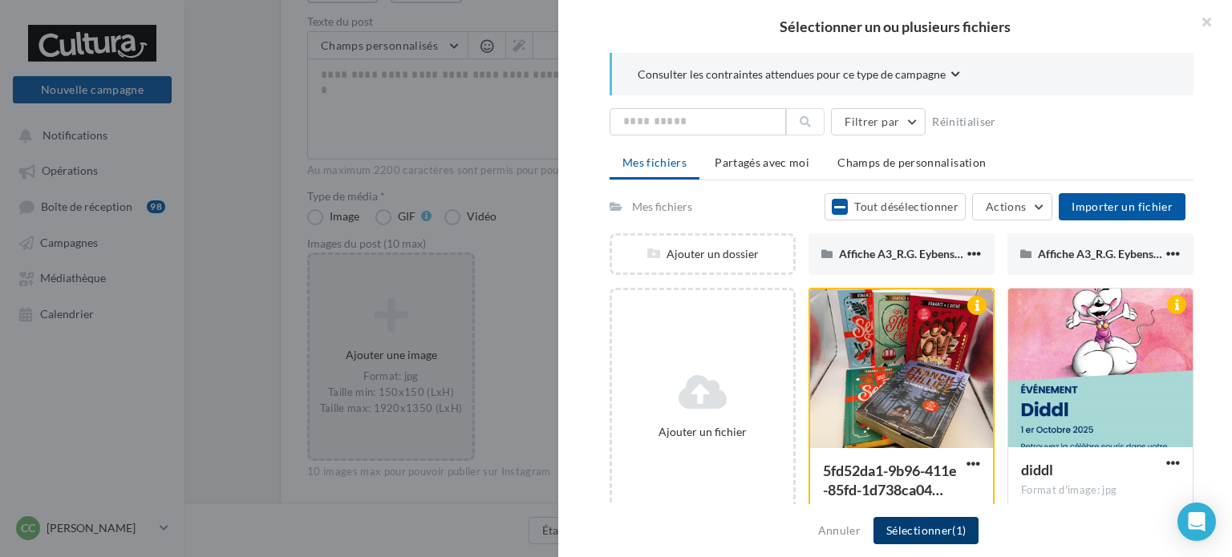  What do you see at coordinates (1196, 522) in the screenshot?
I see `div: Open Intercom Messenger` at bounding box center [1196, 522].